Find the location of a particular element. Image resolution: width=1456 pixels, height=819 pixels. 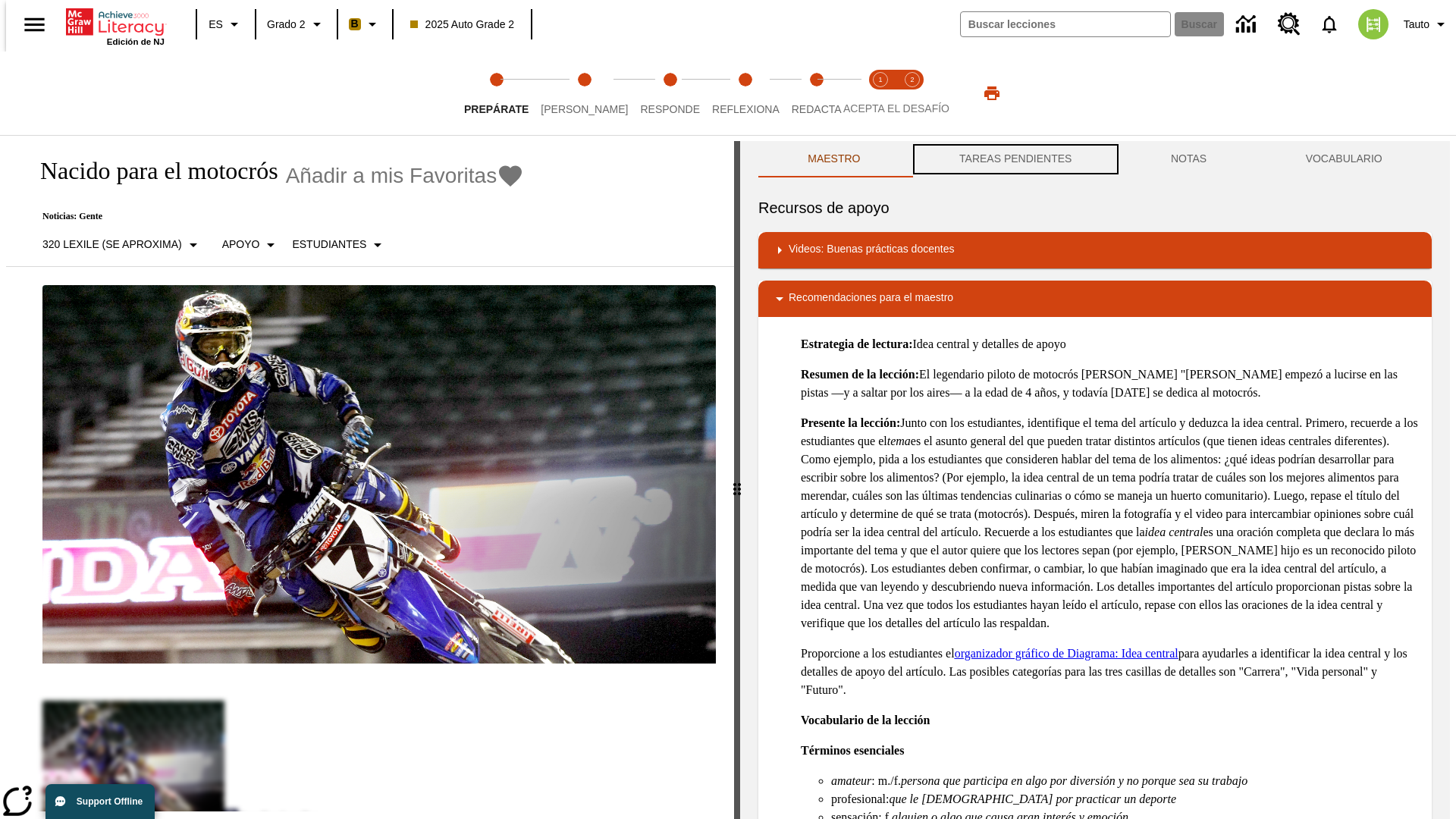

button: Tipo de apoyo, Apoyo is located at coordinates (251, 245).